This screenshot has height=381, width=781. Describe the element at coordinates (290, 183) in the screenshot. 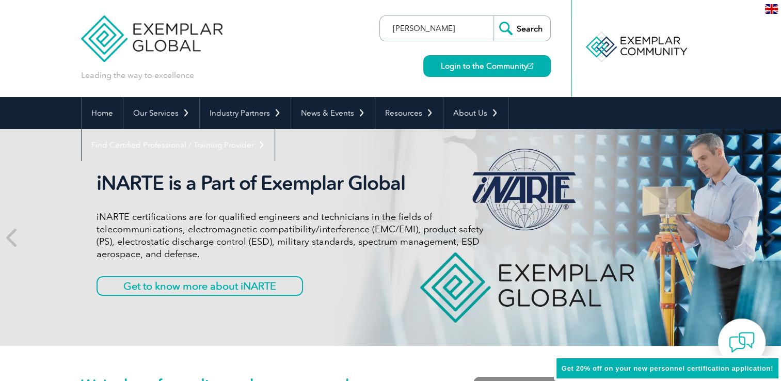

I see `h2: iNARTE is a Part of Exemplar Global` at that location.